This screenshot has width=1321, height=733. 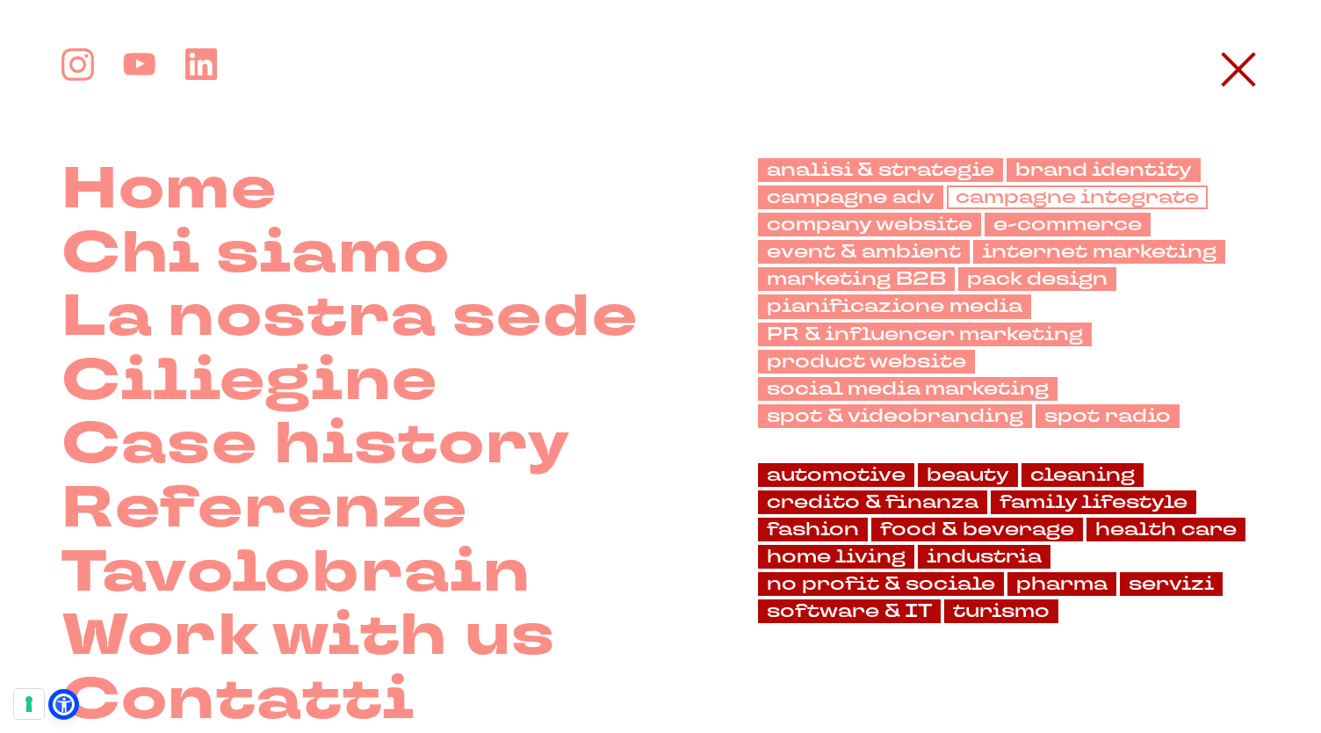 I want to click on a: company website, so click(x=870, y=224).